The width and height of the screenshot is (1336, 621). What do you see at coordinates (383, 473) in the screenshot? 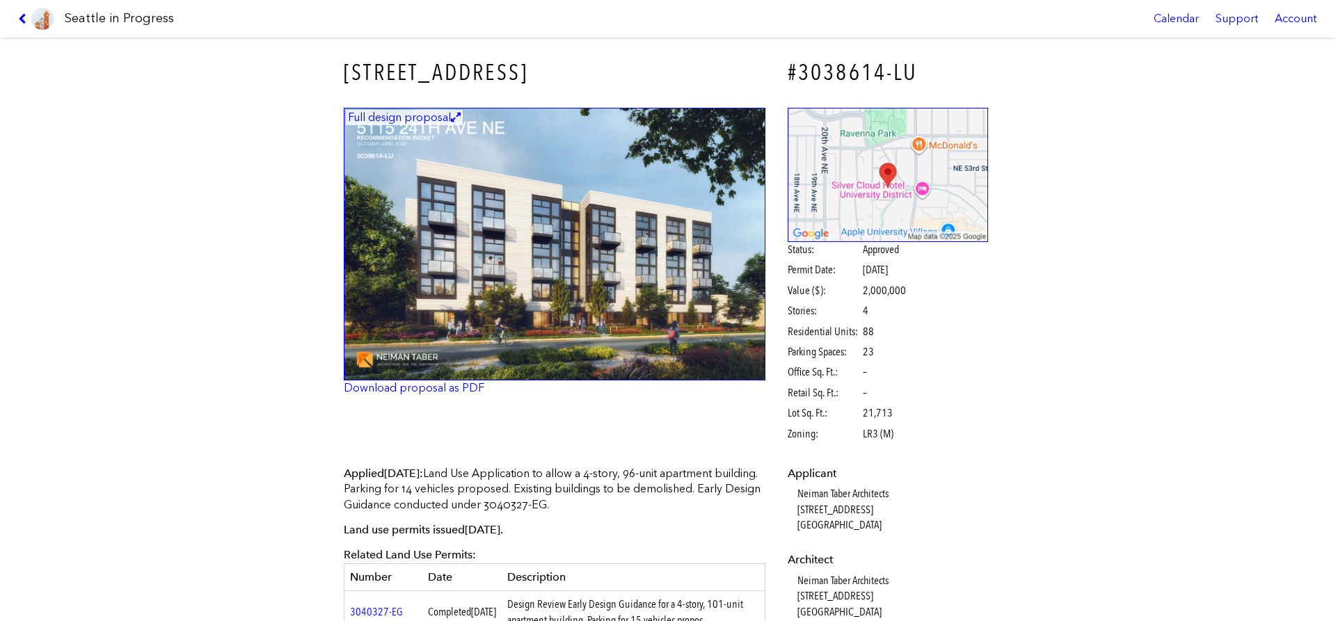
I see `span: Applied :` at bounding box center [383, 473].